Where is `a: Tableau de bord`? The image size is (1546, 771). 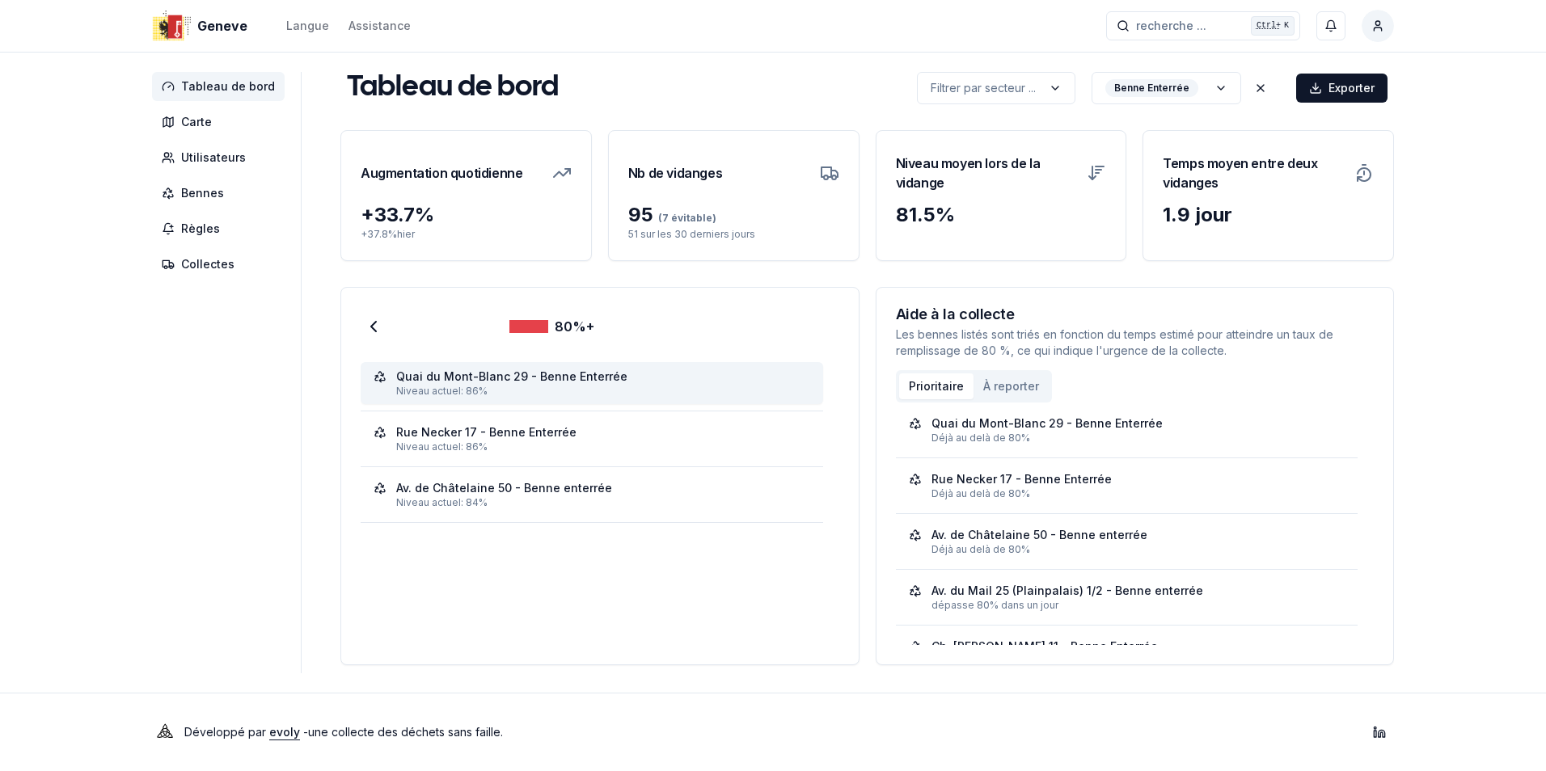 a: Tableau de bord is located at coordinates (222, 87).